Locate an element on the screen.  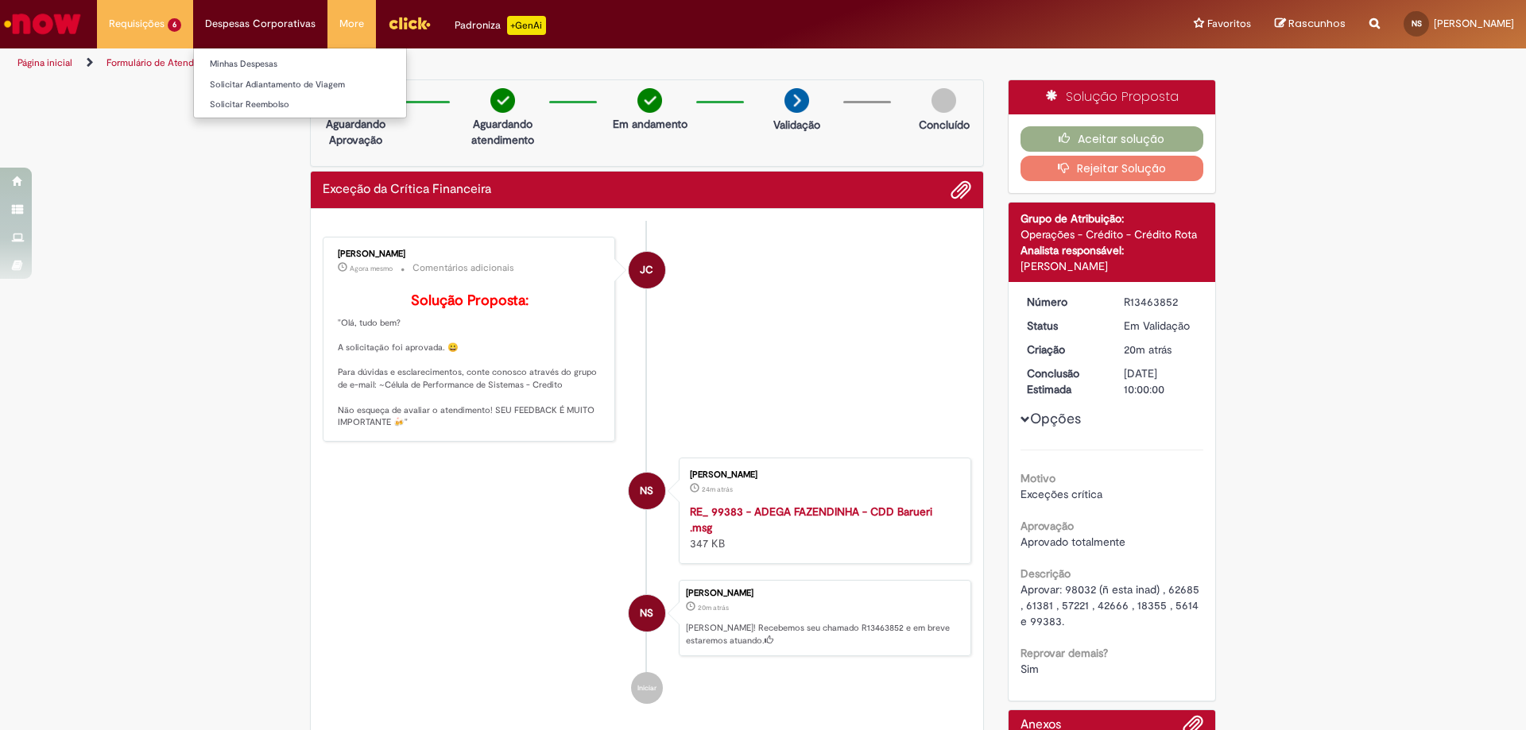
p: +GenAi is located at coordinates (526, 25).